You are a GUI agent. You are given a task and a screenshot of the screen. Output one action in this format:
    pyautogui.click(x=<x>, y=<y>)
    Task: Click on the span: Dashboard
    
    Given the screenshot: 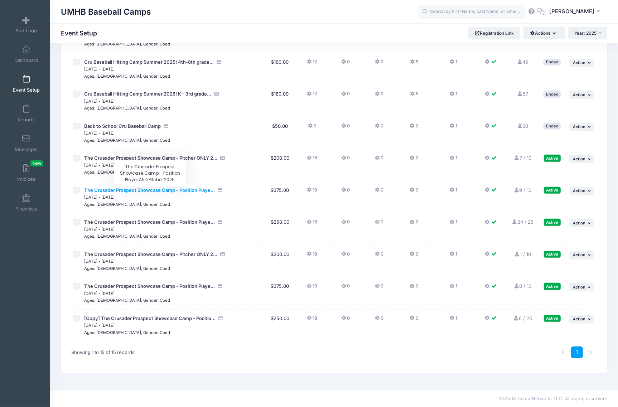 What is the action you would take?
    pyautogui.click(x=26, y=60)
    